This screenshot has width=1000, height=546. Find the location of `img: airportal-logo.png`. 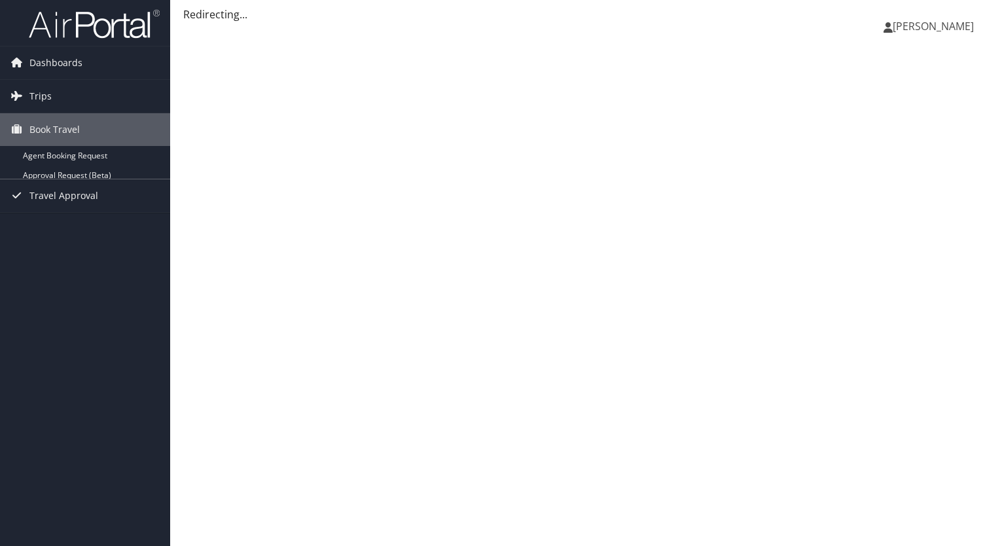

img: airportal-logo.png is located at coordinates (94, 24).